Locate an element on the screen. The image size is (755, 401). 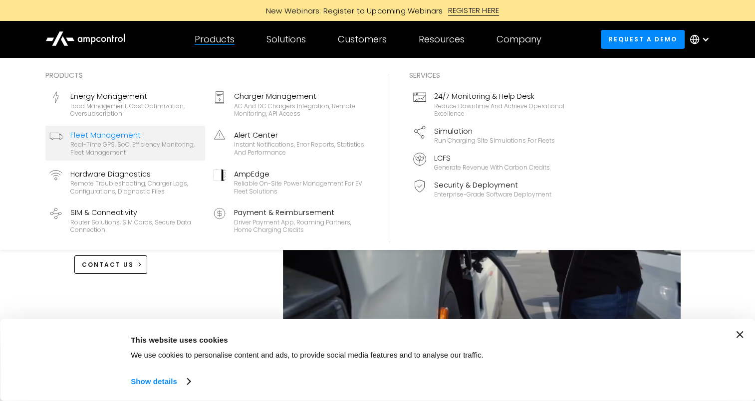
a: Request a demo is located at coordinates (643, 39).